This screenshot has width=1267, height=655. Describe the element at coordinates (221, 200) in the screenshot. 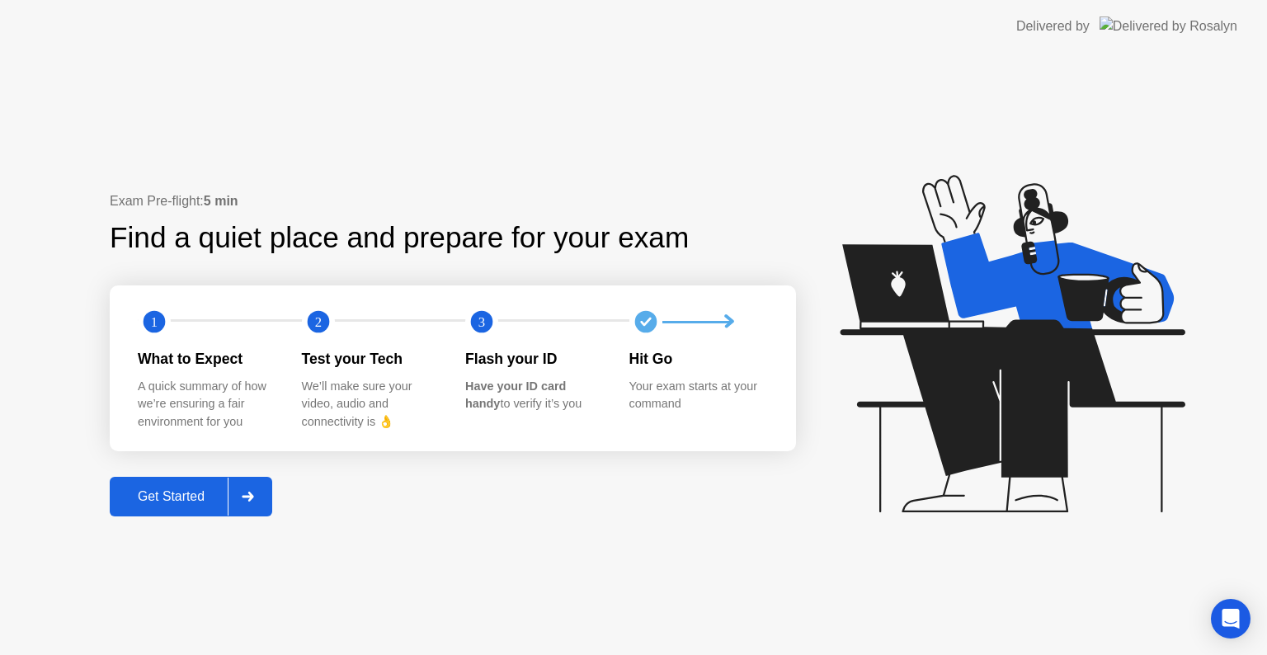

I see `b: 5 min` at that location.